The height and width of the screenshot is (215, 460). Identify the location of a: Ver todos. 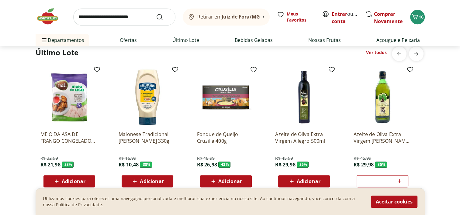
(376, 53).